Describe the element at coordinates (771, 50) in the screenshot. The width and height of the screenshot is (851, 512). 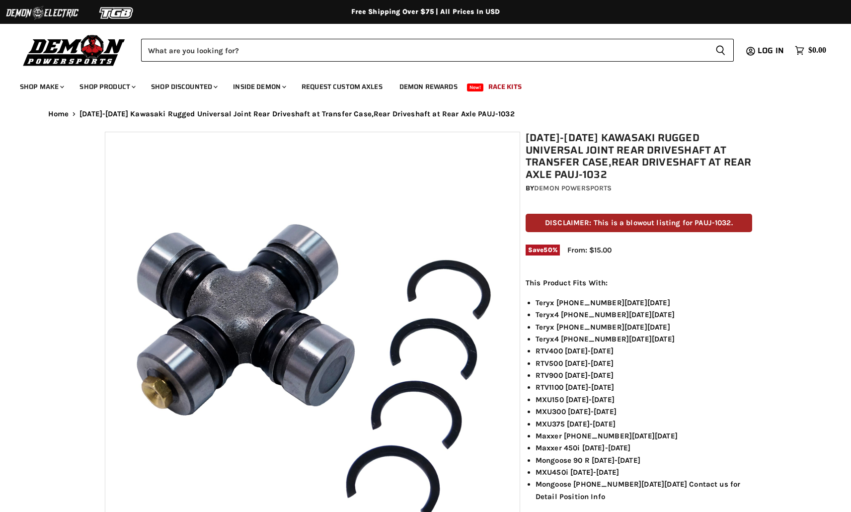
I see `span: Log in` at that location.